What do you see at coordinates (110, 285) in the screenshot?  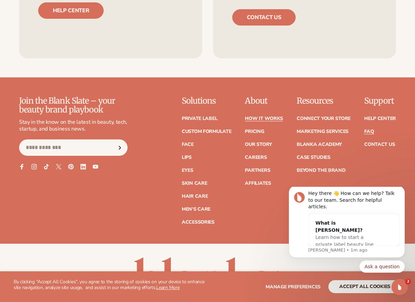 I see `p: By clicking "Accept All Cookies", you agree to the storing of cookies on your device to enhance s...` at bounding box center [110, 285].